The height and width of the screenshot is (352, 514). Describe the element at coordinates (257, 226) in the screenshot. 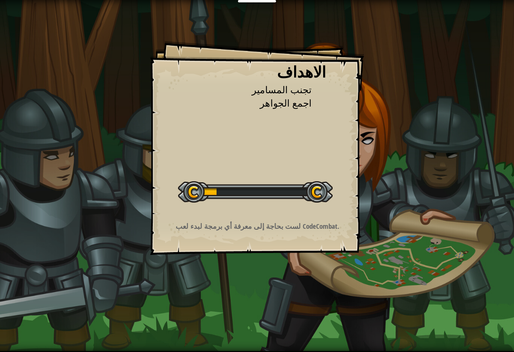

I see `p: لست بحاجة إلى معرفة أي برمجة لبدء لعب CodeCombat.` at that location.